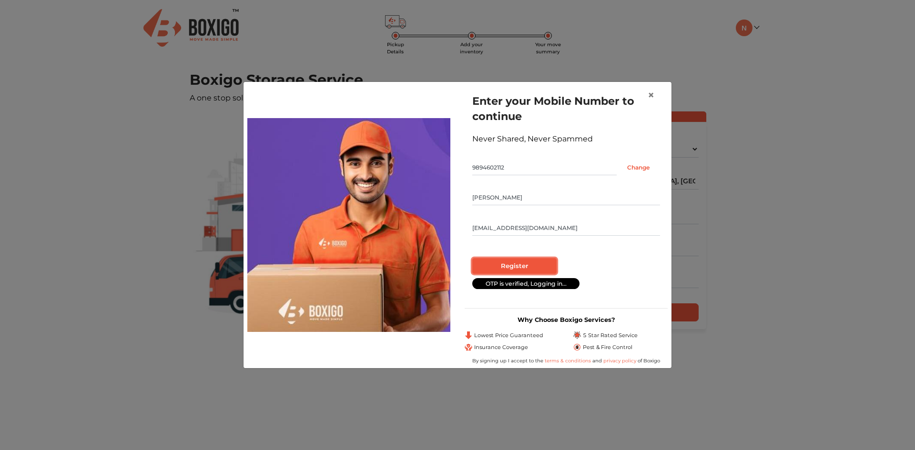  Describe the element at coordinates (566, 198) in the screenshot. I see `input: Your Name` at that location.